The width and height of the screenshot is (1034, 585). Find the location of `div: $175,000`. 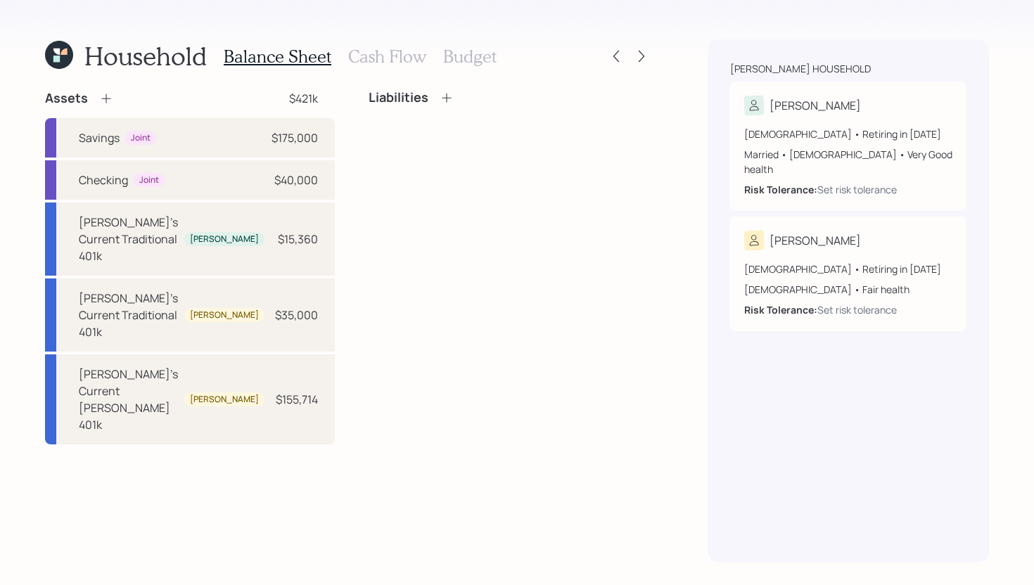

div: $175,000 is located at coordinates (295, 138).